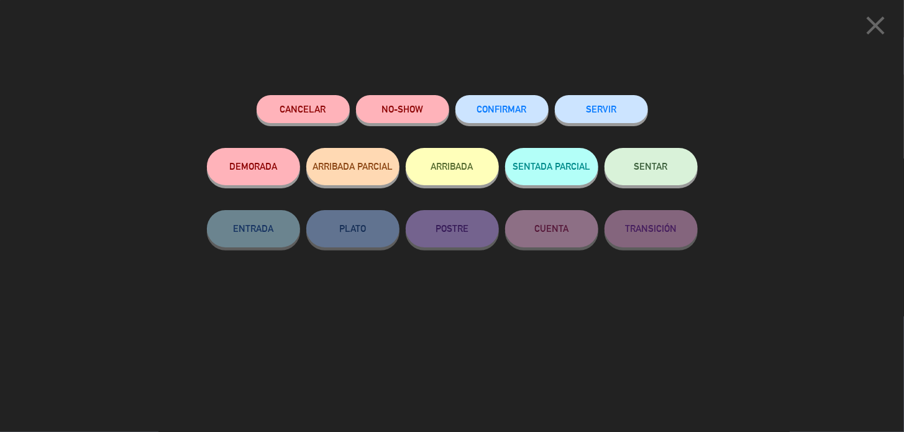 The height and width of the screenshot is (432, 904). I want to click on i: close, so click(875, 25).